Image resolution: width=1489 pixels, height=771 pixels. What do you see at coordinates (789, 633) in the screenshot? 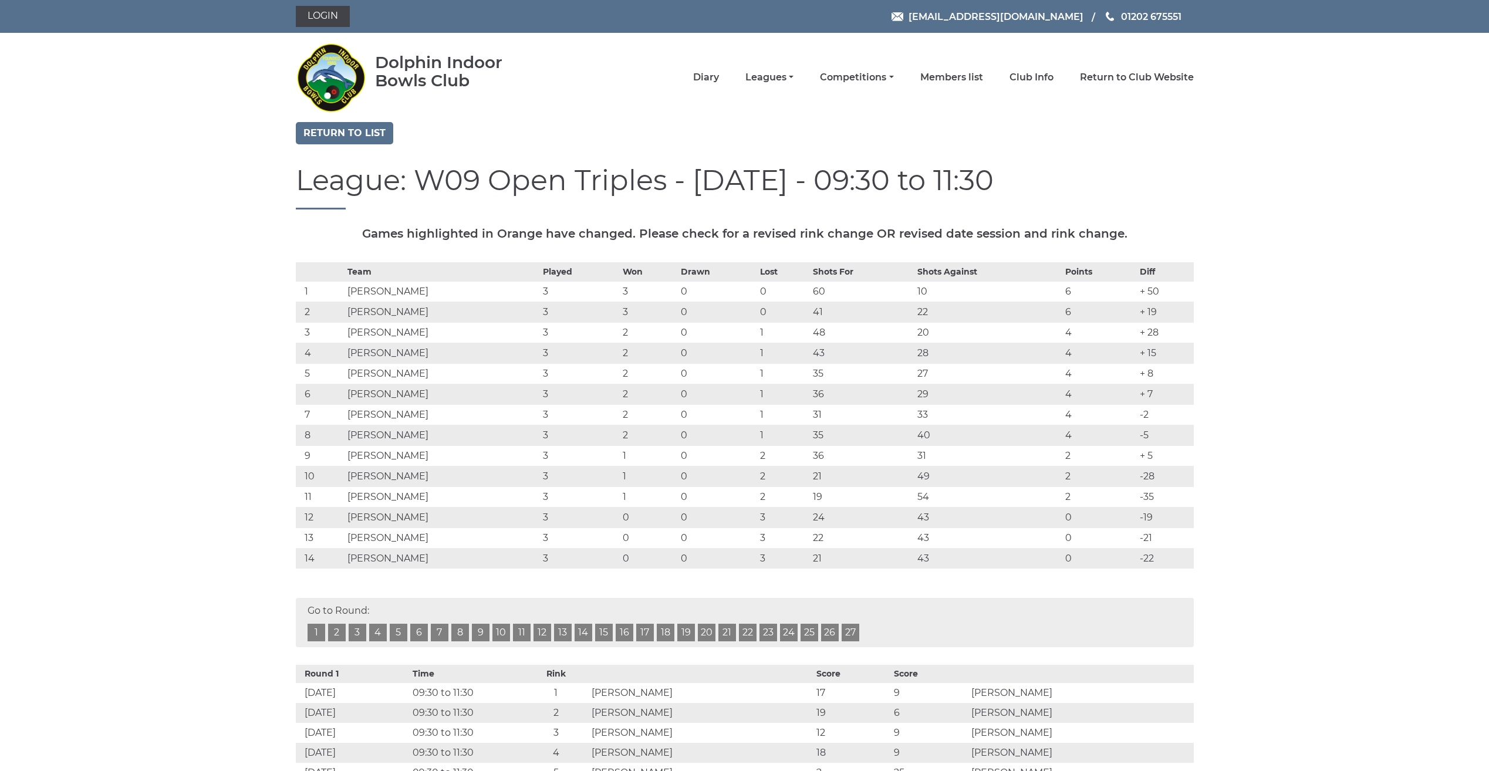
I see `a: 24` at bounding box center [789, 633].